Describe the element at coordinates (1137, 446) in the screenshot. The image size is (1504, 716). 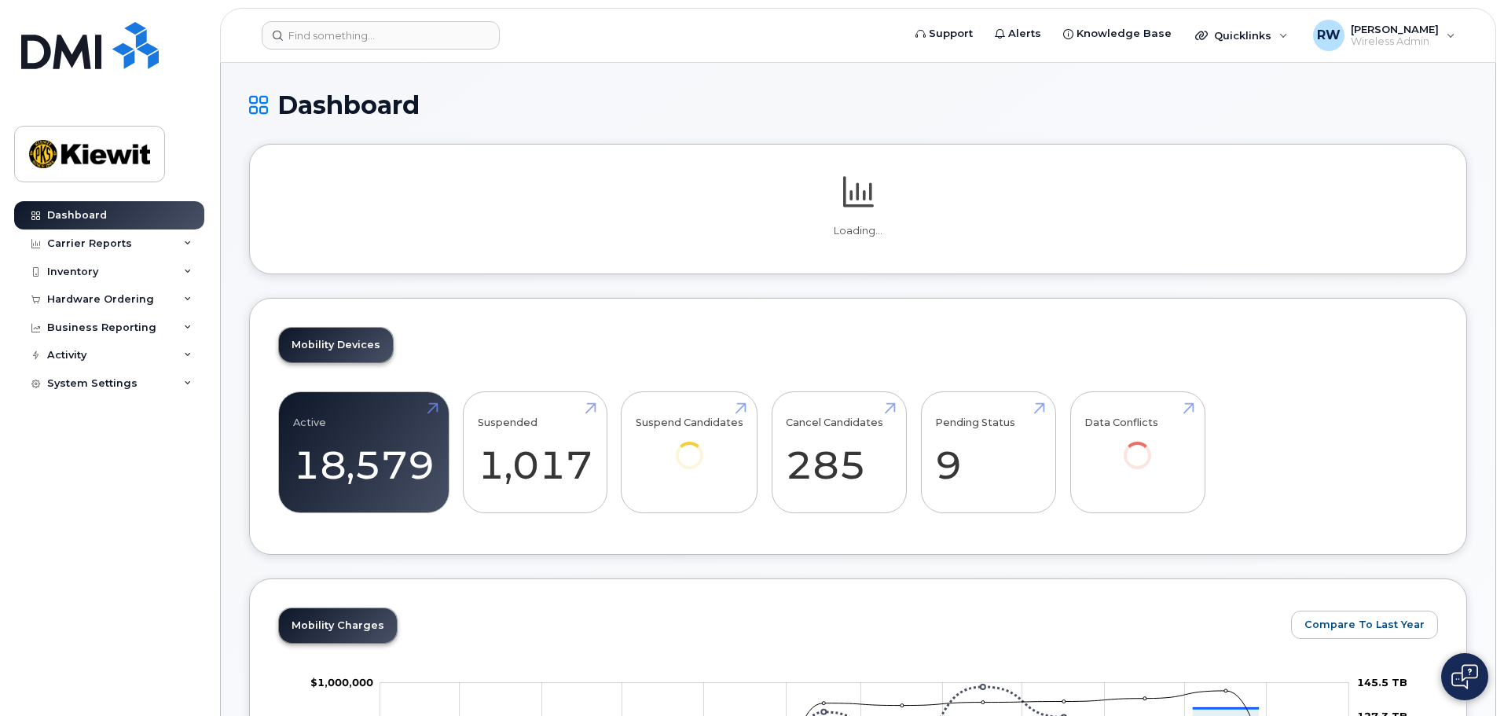
I see `a: Data Conflicts` at that location.